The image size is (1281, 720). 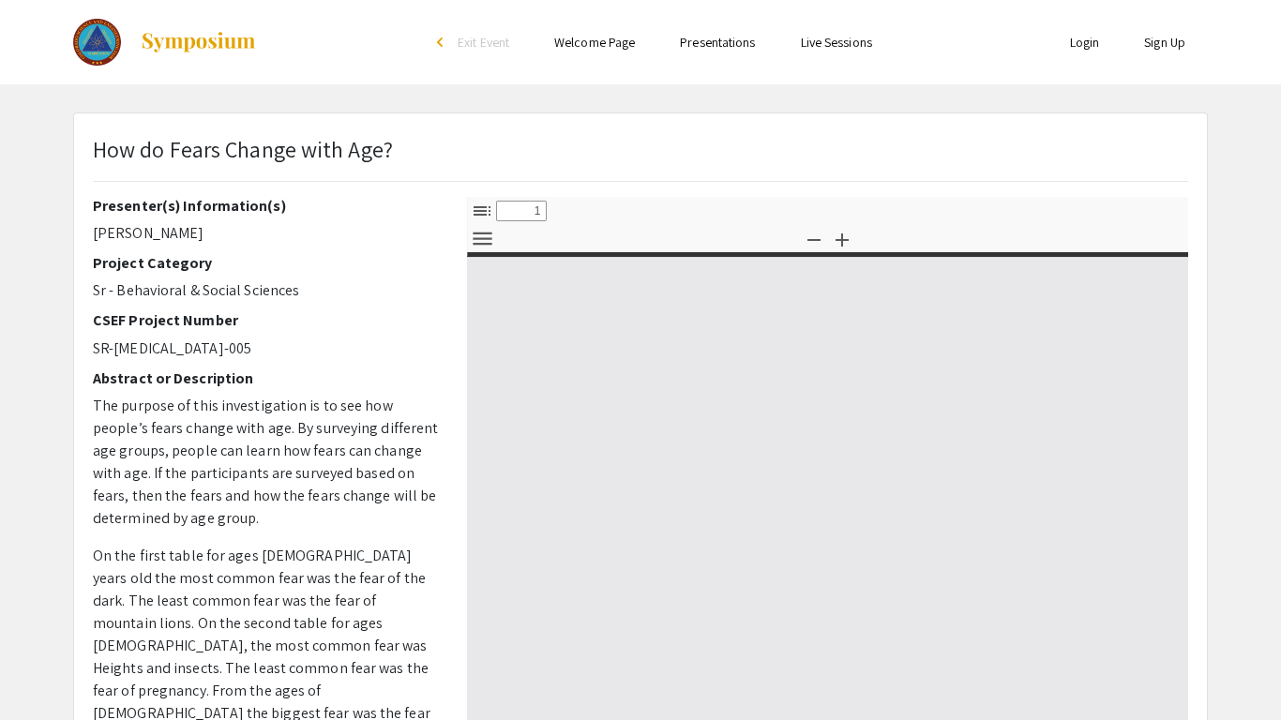 I want to click on span: Exit Event, so click(x=483, y=42).